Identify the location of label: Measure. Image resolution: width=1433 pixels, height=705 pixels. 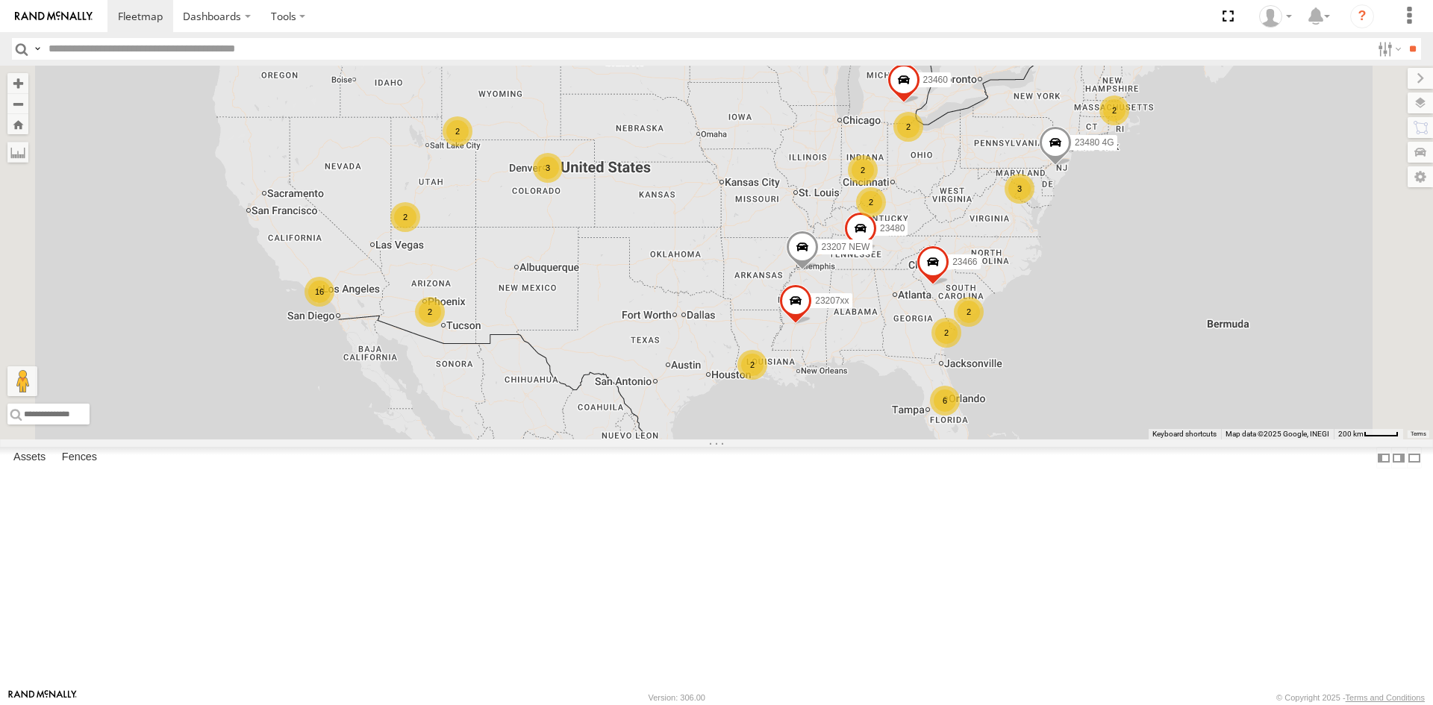
(18, 152).